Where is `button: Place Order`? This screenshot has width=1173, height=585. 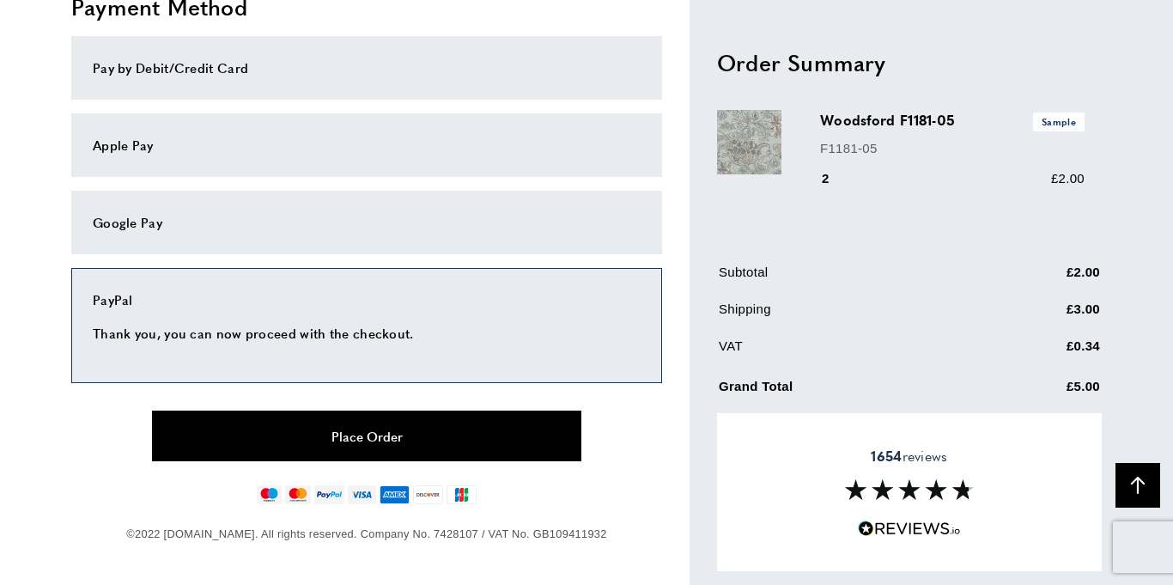 button: Place Order is located at coordinates (367, 435).